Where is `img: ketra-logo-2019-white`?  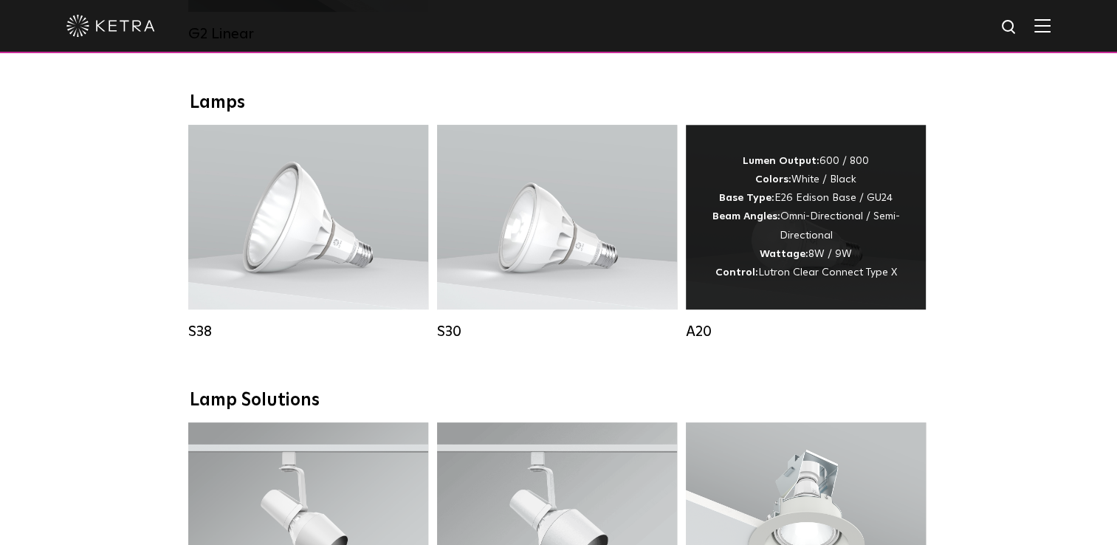
img: ketra-logo-2019-white is located at coordinates (111, 26).